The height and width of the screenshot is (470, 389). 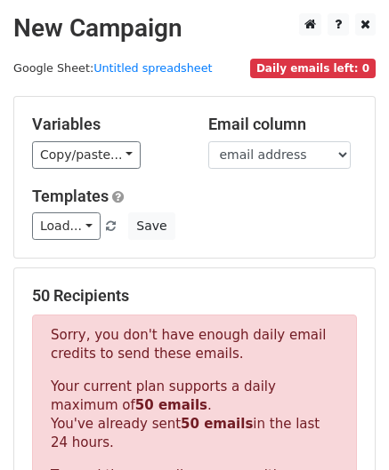 What do you see at coordinates (151, 226) in the screenshot?
I see `button: Save` at bounding box center [151, 226].